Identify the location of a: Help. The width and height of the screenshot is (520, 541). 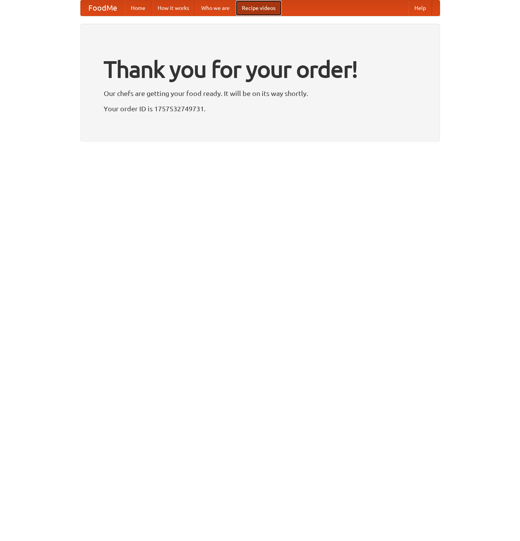
(420, 8).